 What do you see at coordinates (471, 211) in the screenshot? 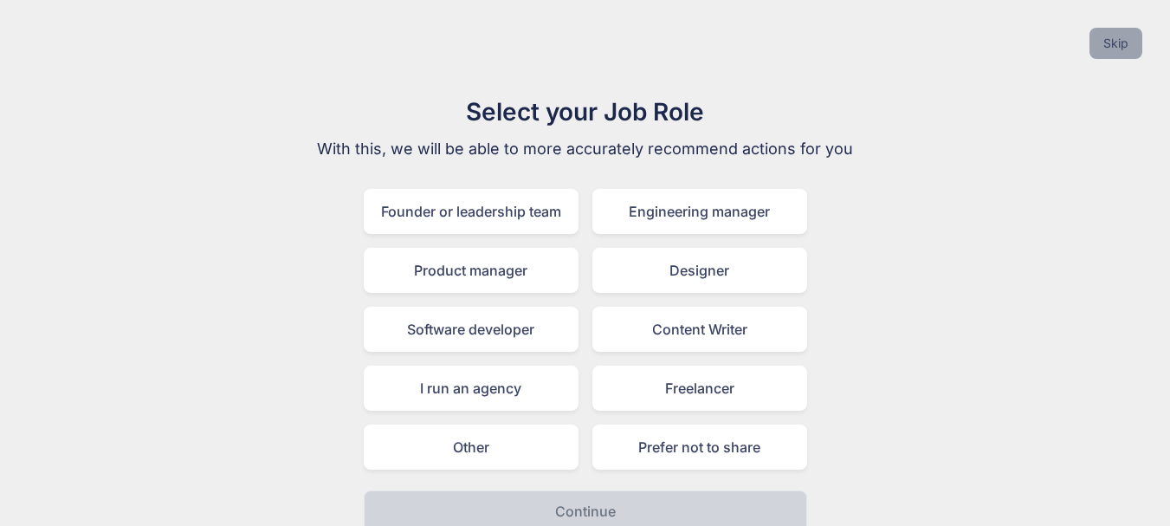
I see `div: Founder or leadership team` at bounding box center [471, 211].